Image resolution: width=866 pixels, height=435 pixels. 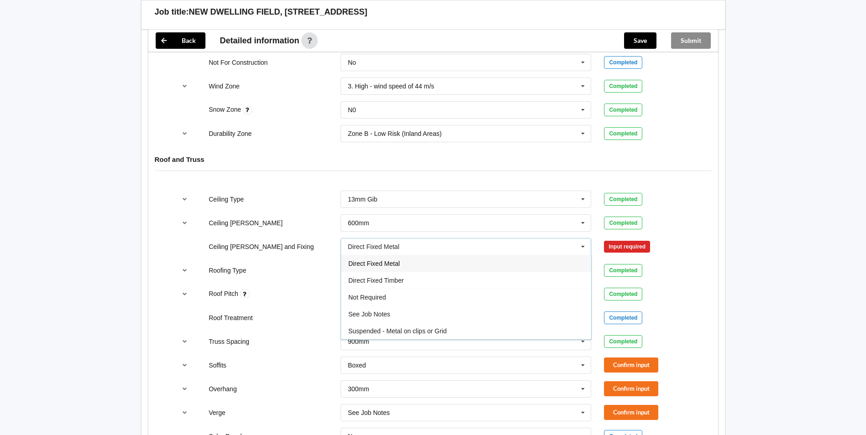 What do you see at coordinates (352, 110) in the screenshot?
I see `div: N0` at bounding box center [352, 110].